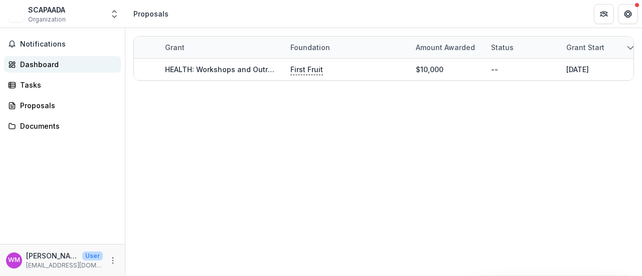 The height and width of the screenshot is (276, 642). What do you see at coordinates (114, 14) in the screenshot?
I see `button: Open entity switcher` at bounding box center [114, 14].